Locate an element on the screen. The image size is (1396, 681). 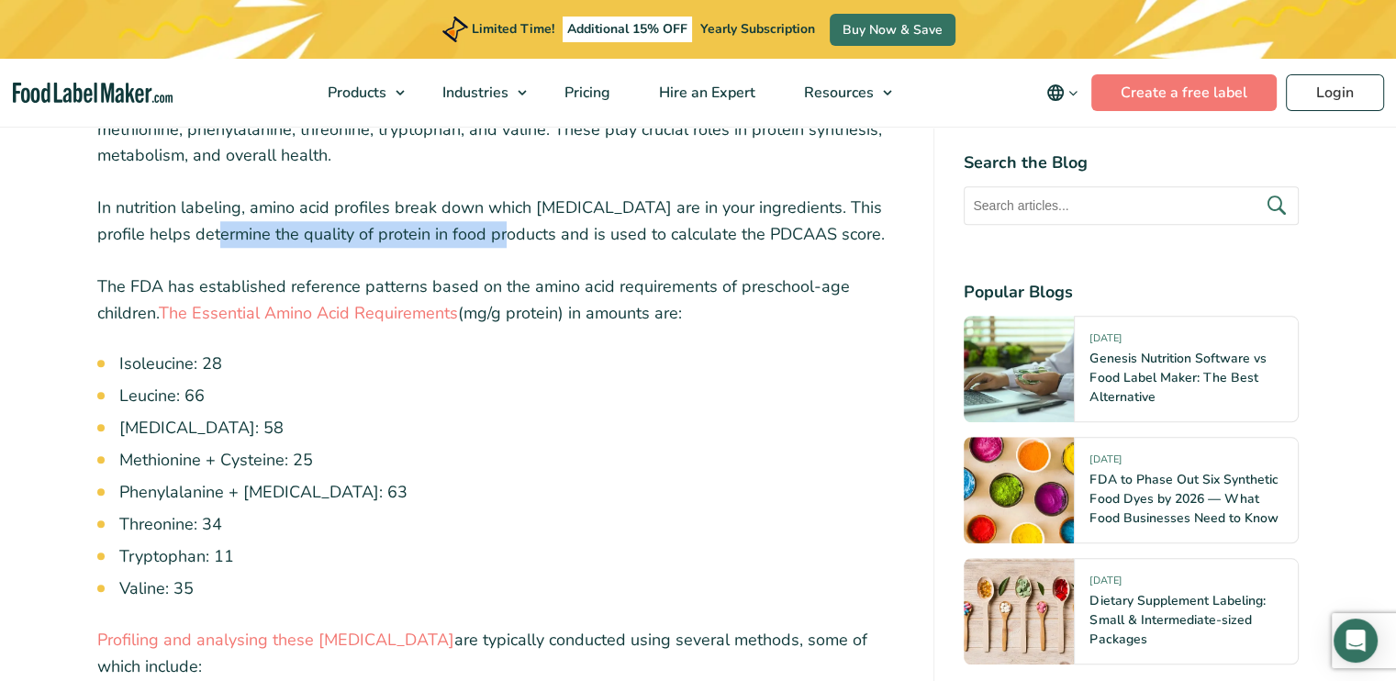
a: Hire an Expert is located at coordinates (705, 93).